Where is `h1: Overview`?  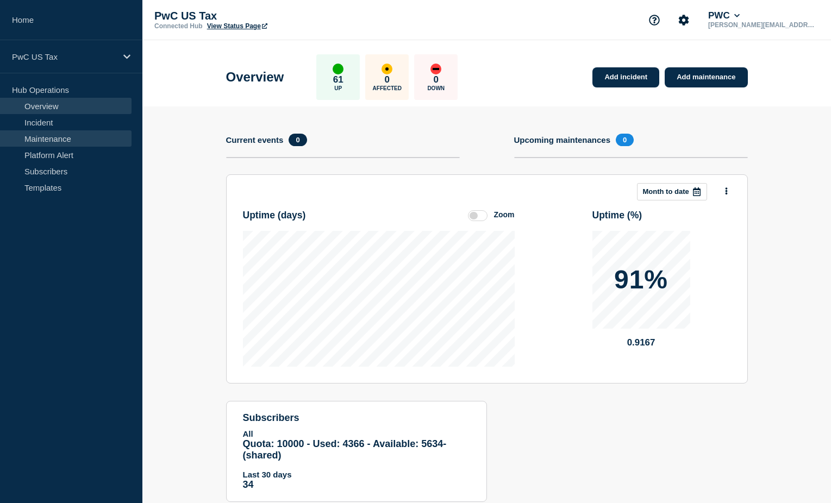
h1: Overview is located at coordinates (255, 77).